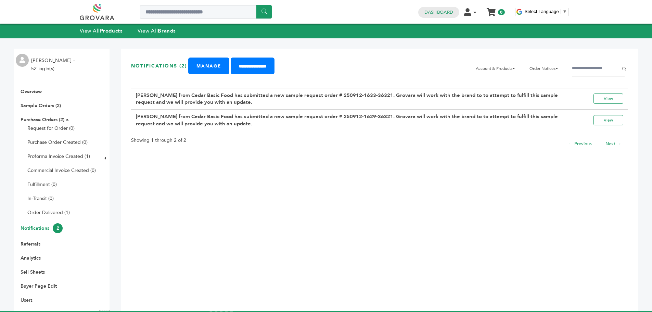  What do you see at coordinates (101, 31) in the screenshot?
I see `a: View AllProducts` at bounding box center [101, 31].